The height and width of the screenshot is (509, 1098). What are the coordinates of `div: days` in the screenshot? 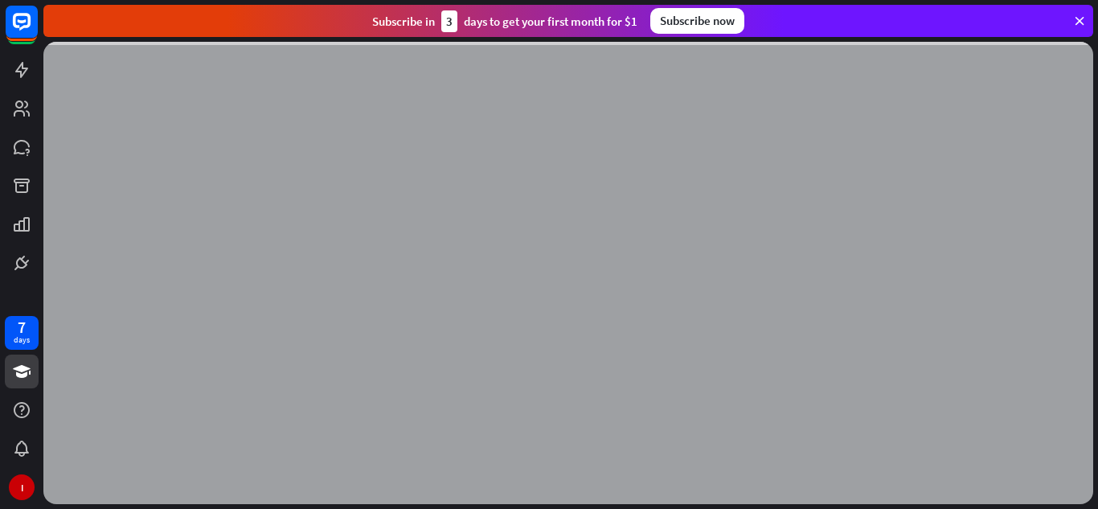 It's located at (22, 340).